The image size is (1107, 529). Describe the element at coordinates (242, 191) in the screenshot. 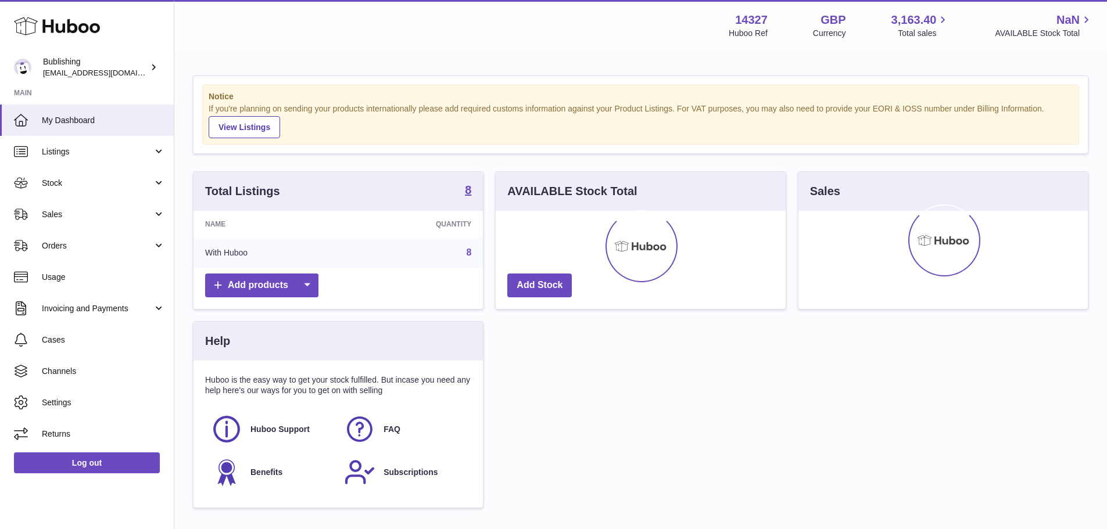

I see `h3: Total Listings` at that location.